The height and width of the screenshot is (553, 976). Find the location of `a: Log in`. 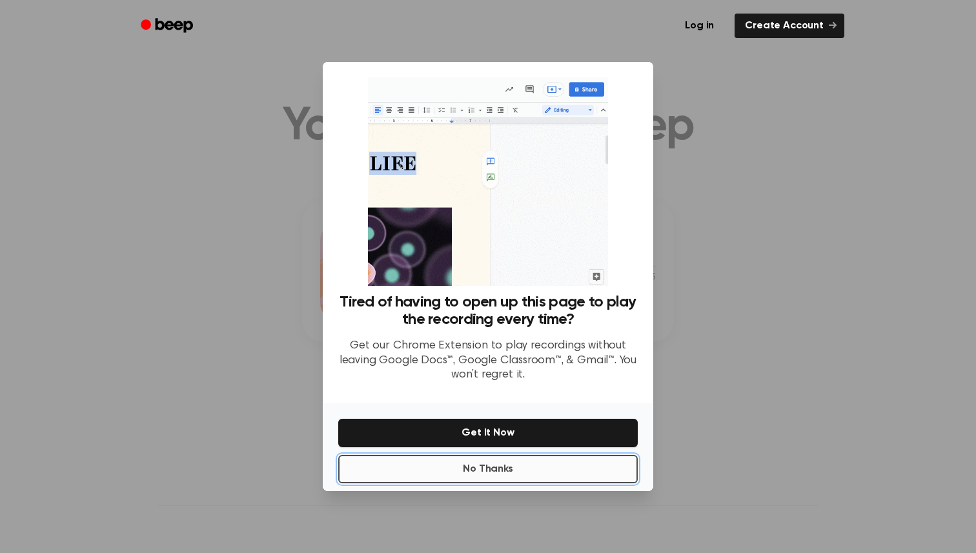

a: Log in is located at coordinates (699, 26).